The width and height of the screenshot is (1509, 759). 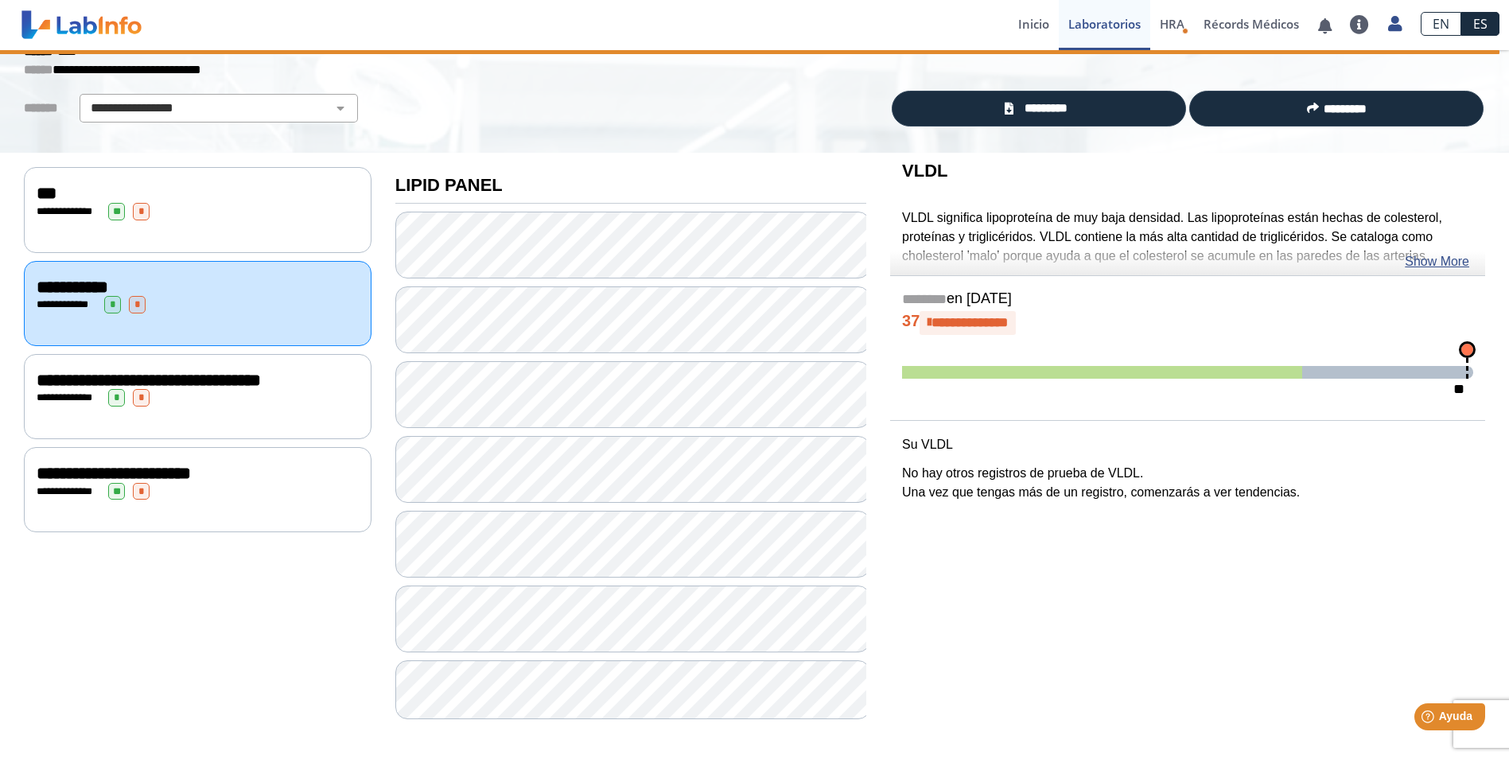 I want to click on span: HRA, so click(x=1172, y=24).